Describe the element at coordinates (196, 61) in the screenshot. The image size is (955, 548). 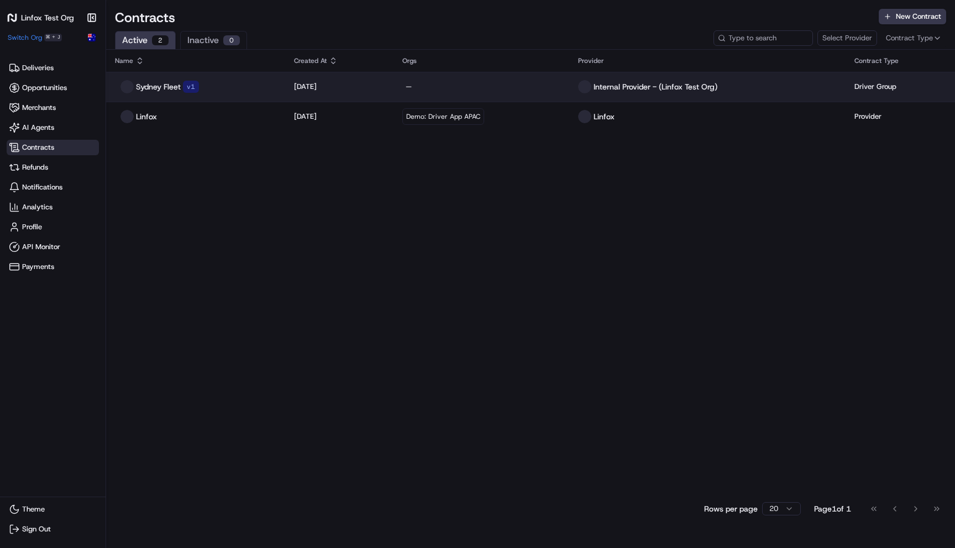
I see `div: Name` at that location.